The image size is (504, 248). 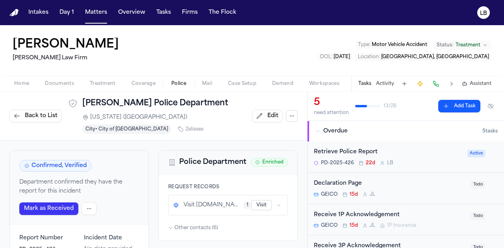 I want to click on span: Active, so click(x=476, y=154).